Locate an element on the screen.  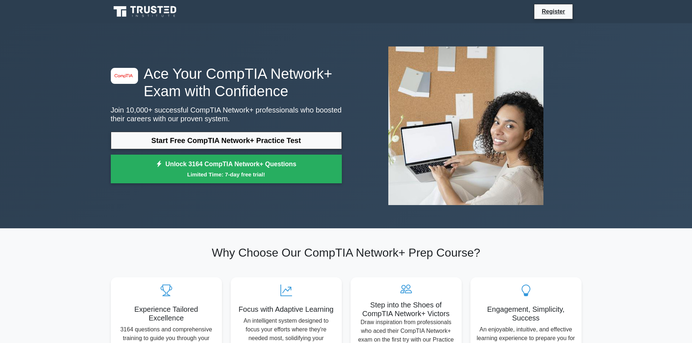
h2: Why Choose Our CompTIA Network+ Prep Course? is located at coordinates (346, 253).